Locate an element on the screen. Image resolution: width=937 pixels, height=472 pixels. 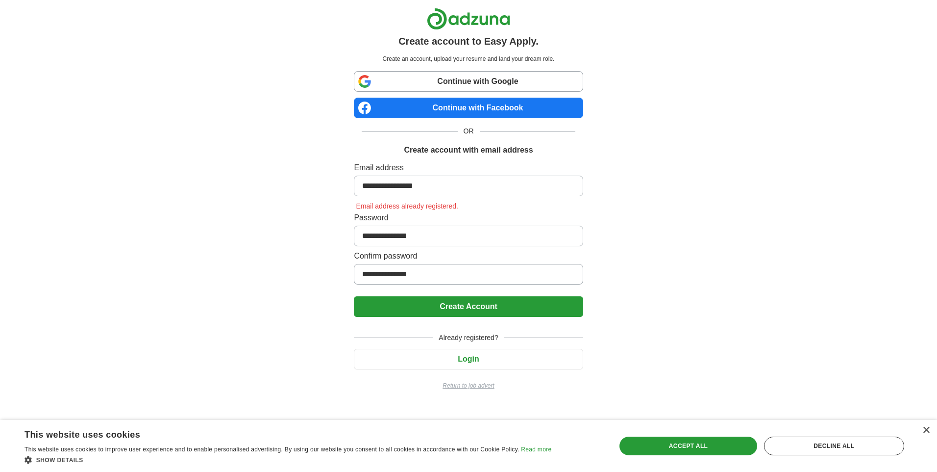
img: Adzuna logo is located at coordinates (469, 19).